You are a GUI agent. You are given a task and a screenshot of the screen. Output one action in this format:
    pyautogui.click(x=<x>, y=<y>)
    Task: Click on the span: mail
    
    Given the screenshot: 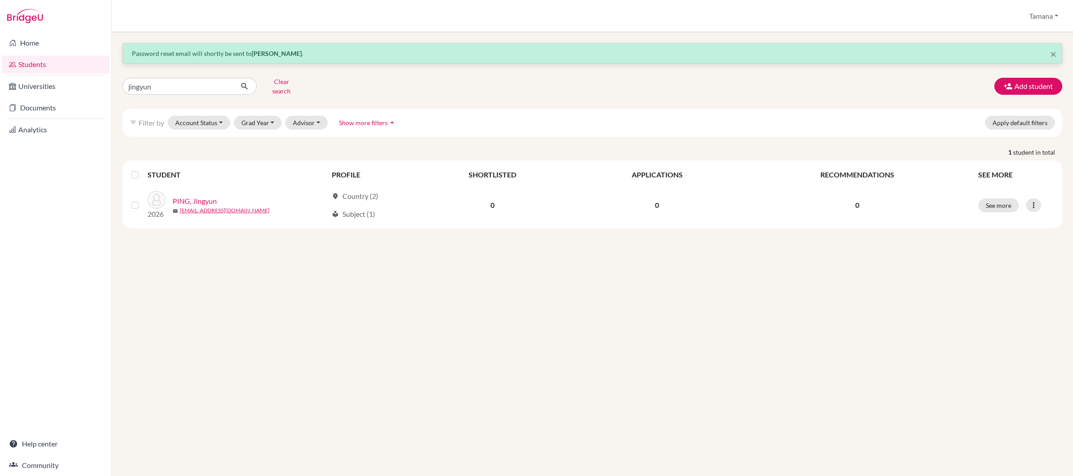 What is the action you would take?
    pyautogui.click(x=175, y=211)
    